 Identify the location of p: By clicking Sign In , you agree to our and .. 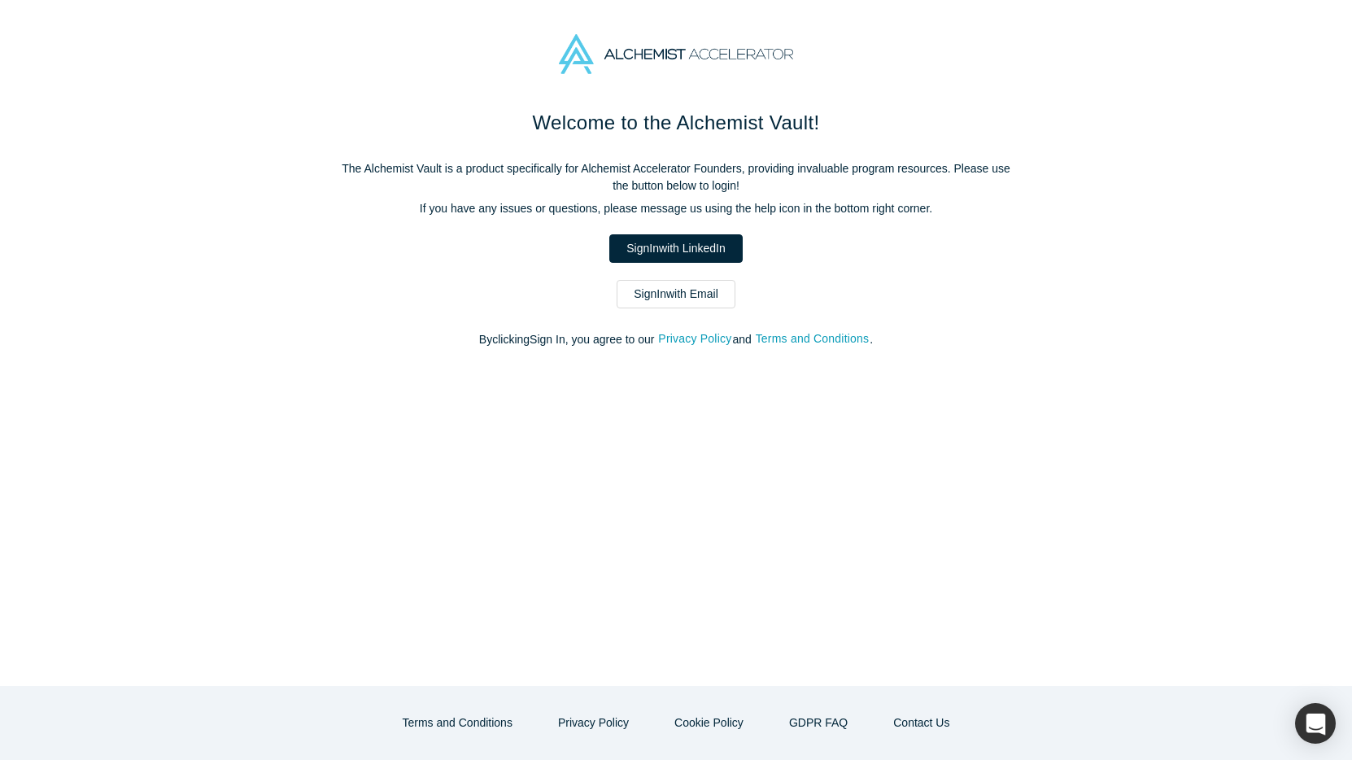
(676, 339).